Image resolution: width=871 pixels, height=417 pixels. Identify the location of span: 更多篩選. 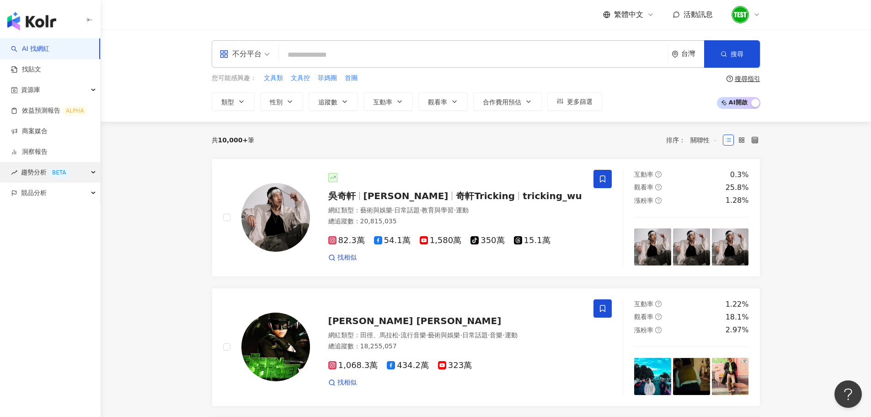
(580, 102).